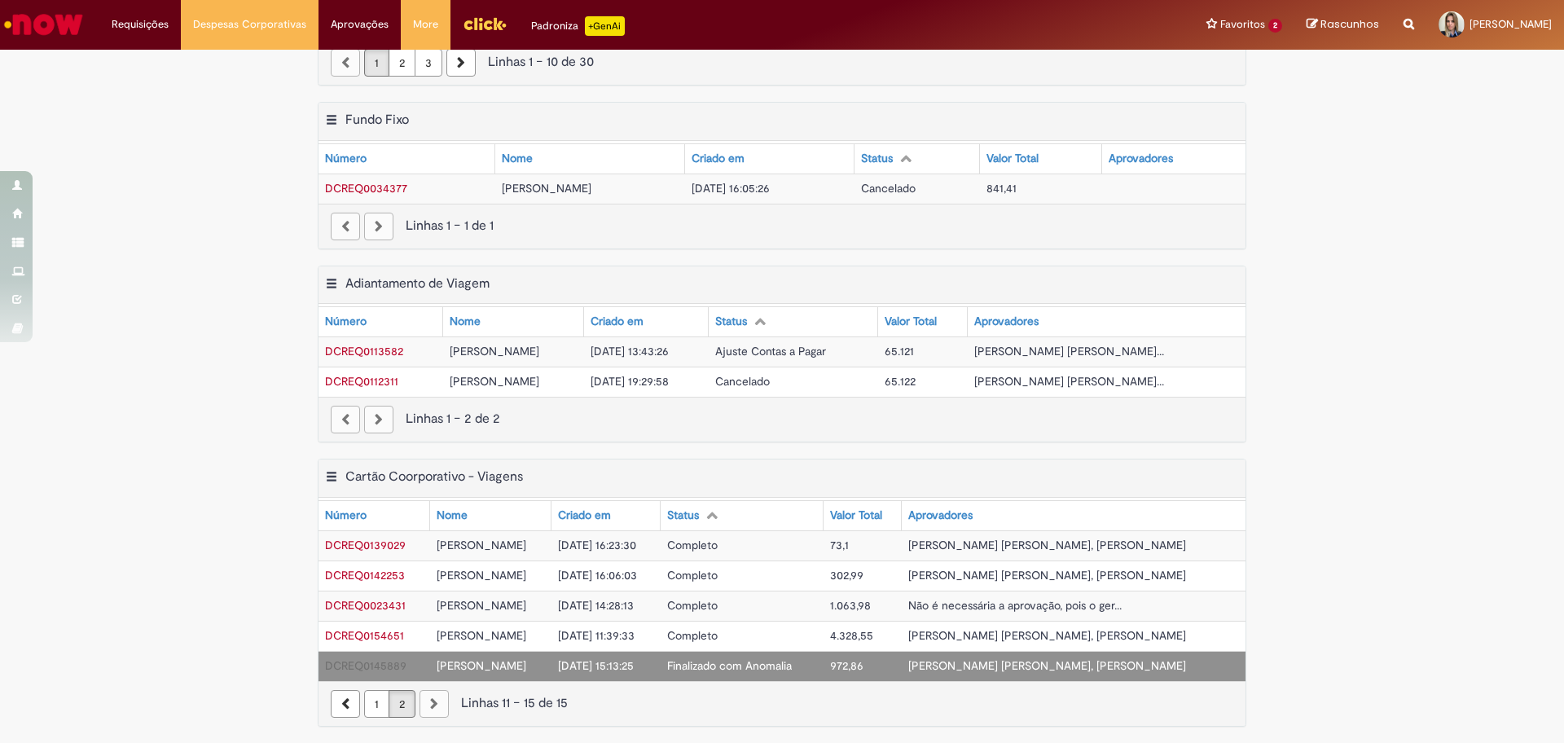  What do you see at coordinates (782, 703) in the screenshot?
I see `div: Linhas 11 − 15 de 15` at bounding box center [782, 703].